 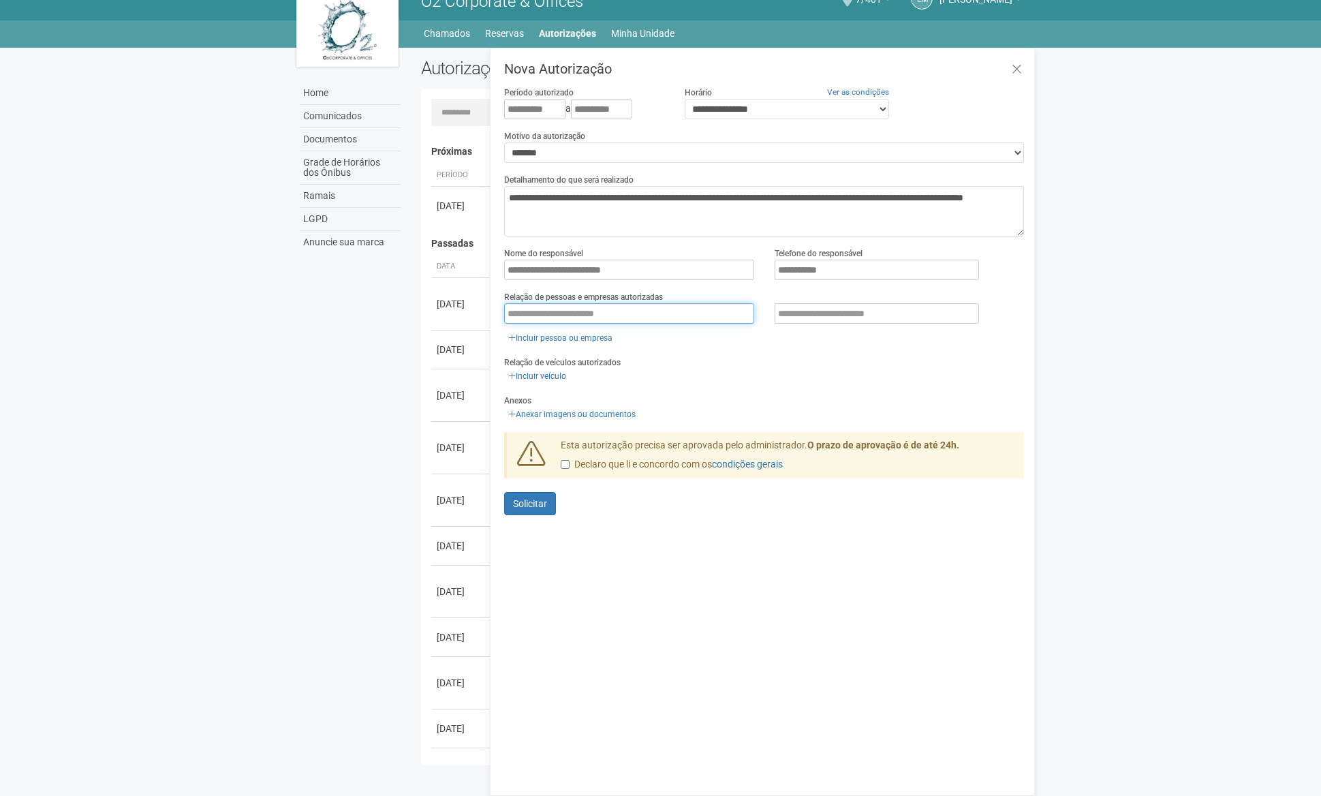 I want to click on label: Anexos, so click(x=518, y=401).